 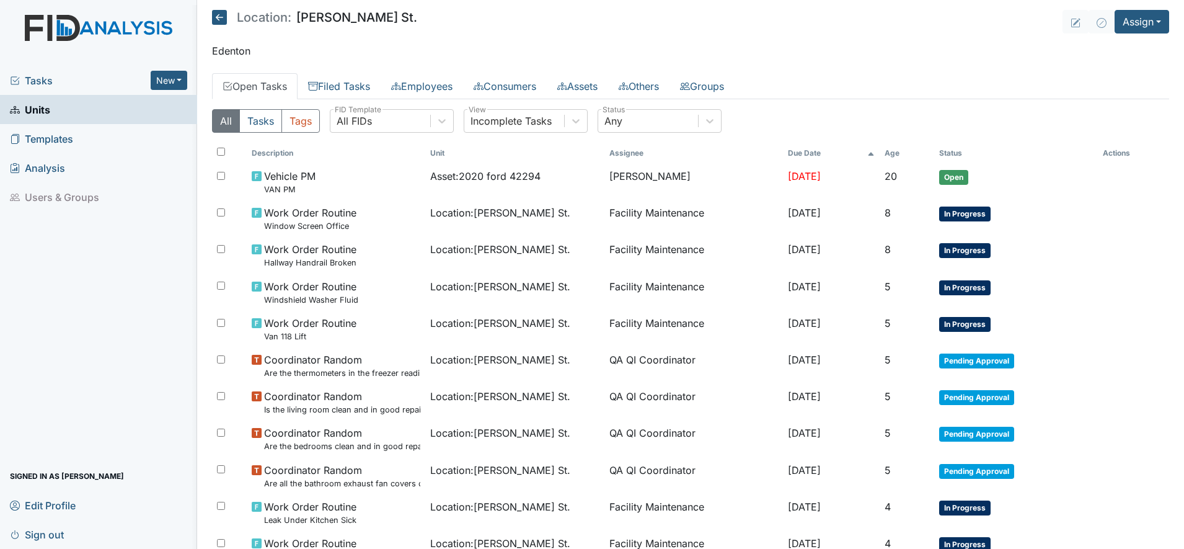 What do you see at coordinates (694, 153) in the screenshot?
I see `th: Assignee` at bounding box center [694, 153].